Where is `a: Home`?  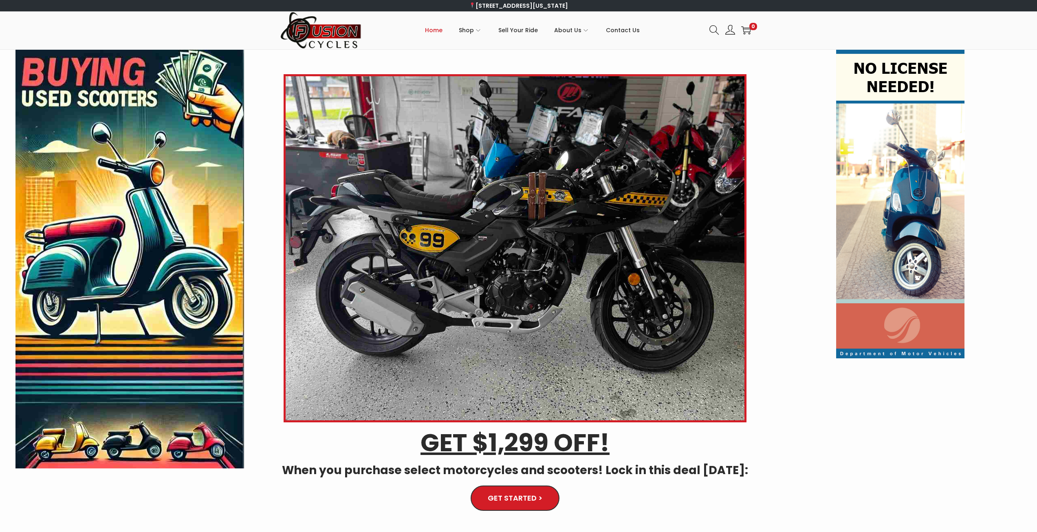
a: Home is located at coordinates (434, 30).